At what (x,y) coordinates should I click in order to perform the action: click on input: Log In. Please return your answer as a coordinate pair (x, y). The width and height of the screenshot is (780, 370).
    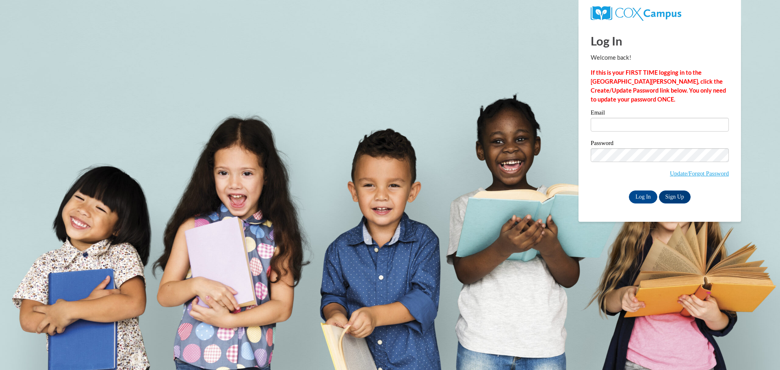
    Looking at the image, I should click on (644, 197).